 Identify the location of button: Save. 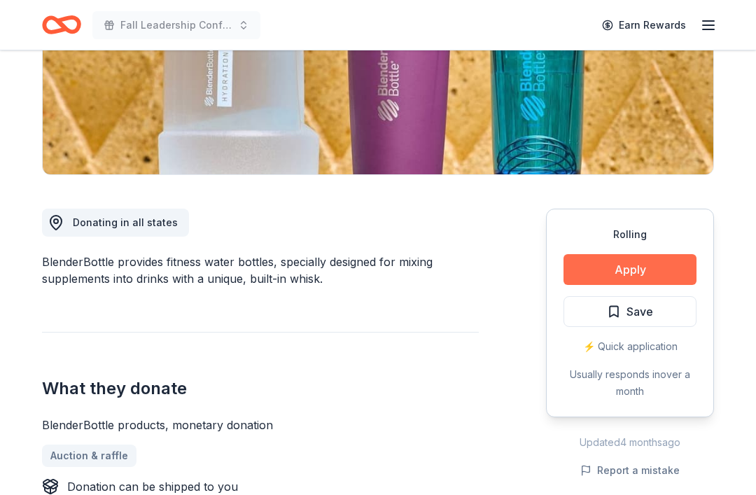
(630, 312).